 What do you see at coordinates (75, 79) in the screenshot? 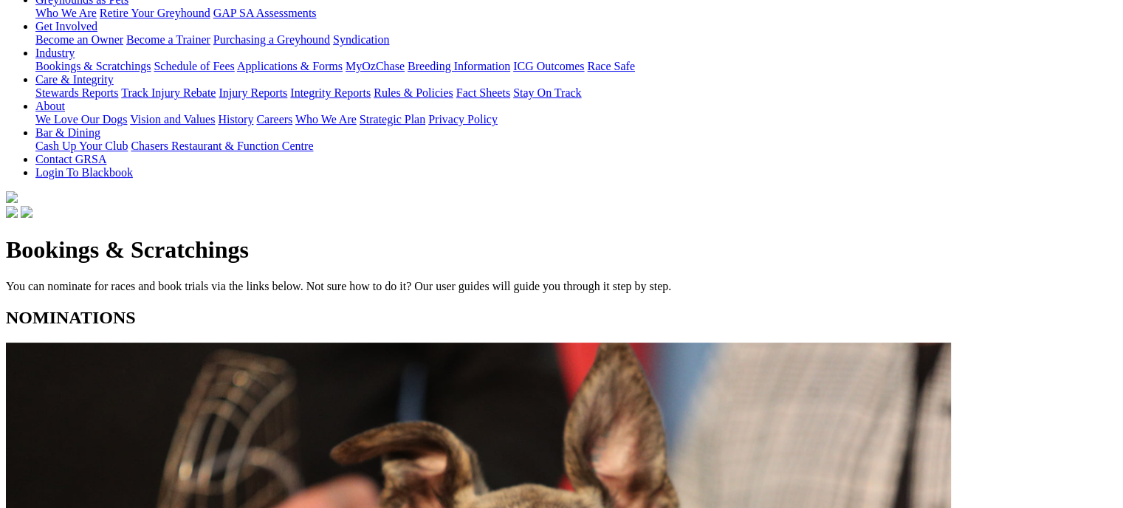
I see `a: Care & Integrity` at bounding box center [75, 79].